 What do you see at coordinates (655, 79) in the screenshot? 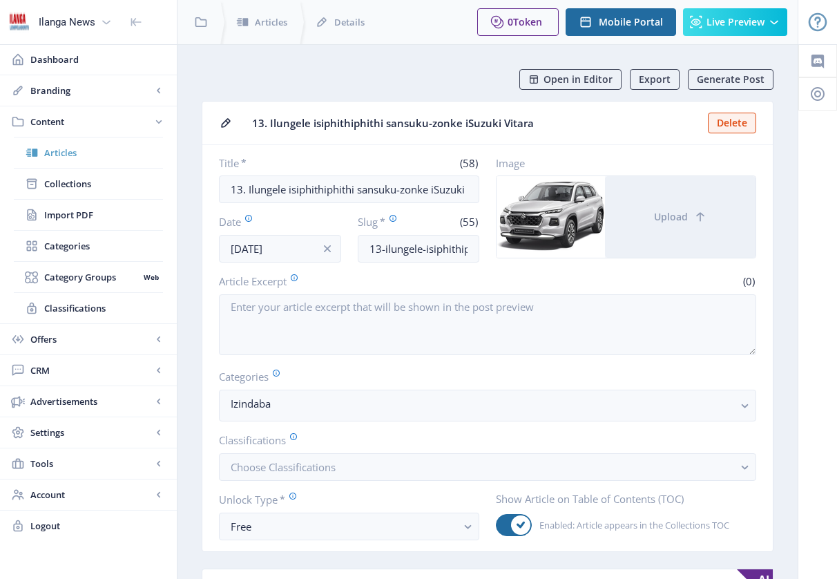
I see `span: Export` at bounding box center [655, 79].